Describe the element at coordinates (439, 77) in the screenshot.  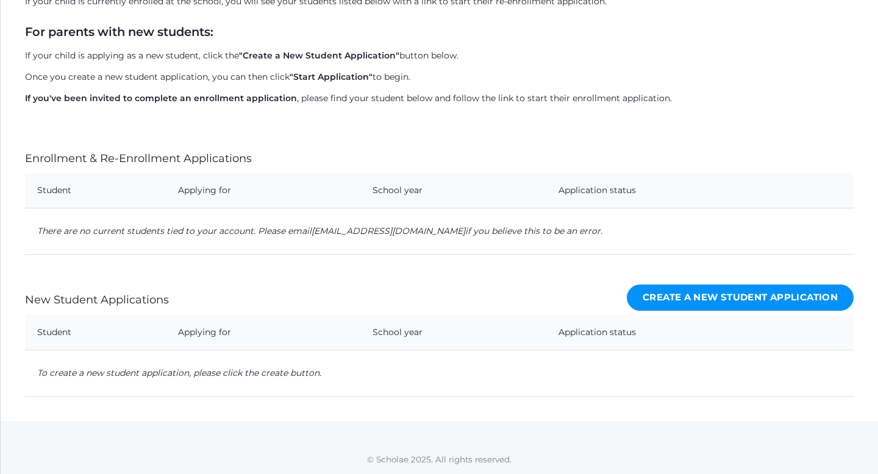
I see `p: Once you create a new student application, you can then click to begin.` at that location.